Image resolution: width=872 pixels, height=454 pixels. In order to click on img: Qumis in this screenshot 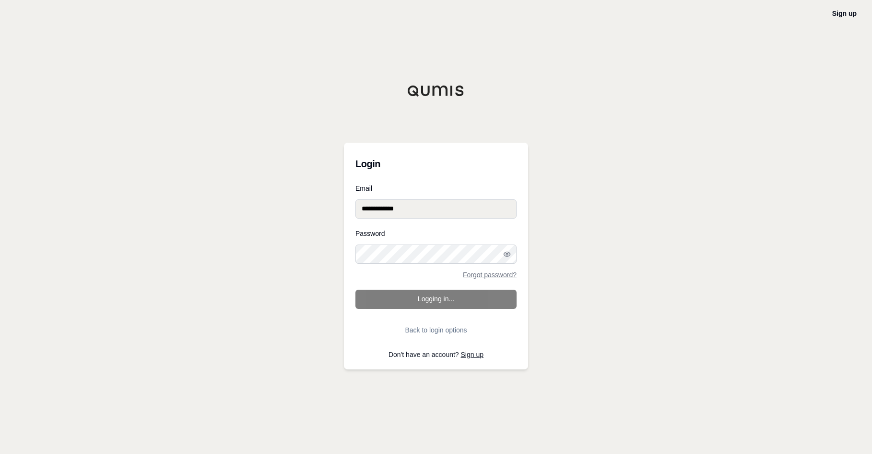, I will do `click(436, 91)`.